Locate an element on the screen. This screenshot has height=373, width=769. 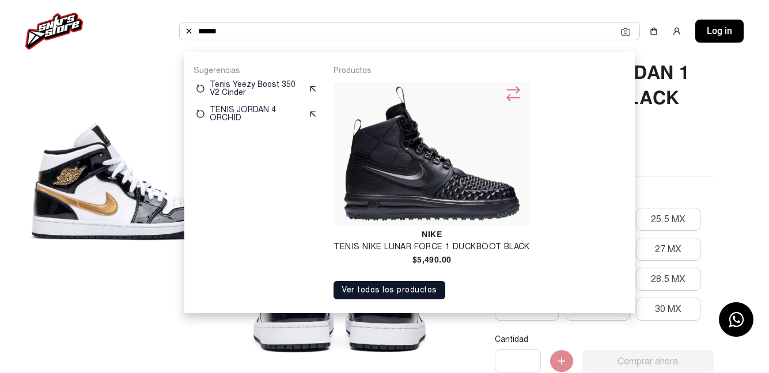
span: Log in is located at coordinates (719, 31).